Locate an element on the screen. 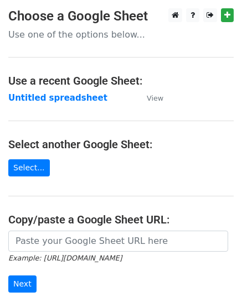 This screenshot has width=242, height=297. p: Use one of the options below... is located at coordinates (121, 34).